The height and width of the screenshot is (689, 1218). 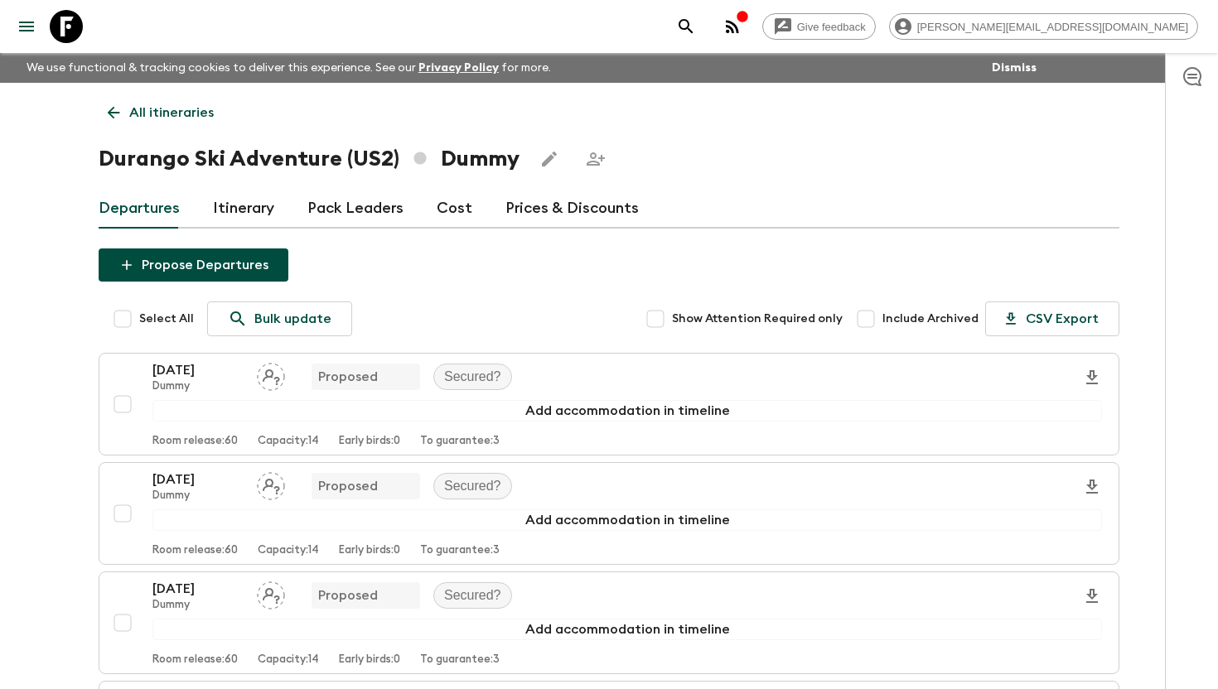 What do you see at coordinates (172, 113) in the screenshot?
I see `p: All itineraries` at bounding box center [172, 113].